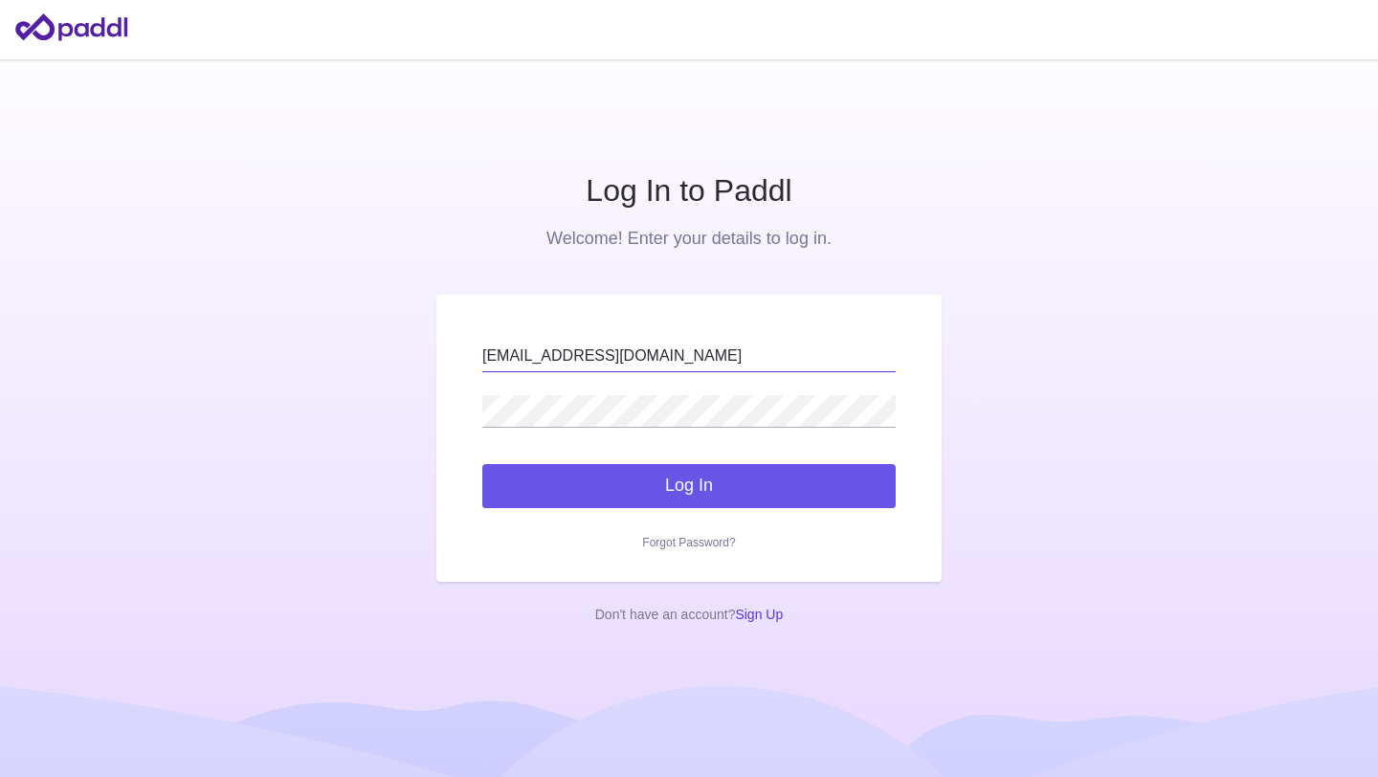 The width and height of the screenshot is (1378, 777). Describe the element at coordinates (689, 486) in the screenshot. I see `button: Log In` at that location.